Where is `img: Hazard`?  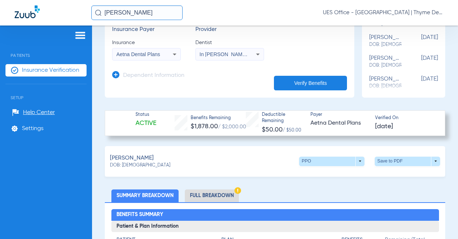
img: Hazard is located at coordinates (238, 191).